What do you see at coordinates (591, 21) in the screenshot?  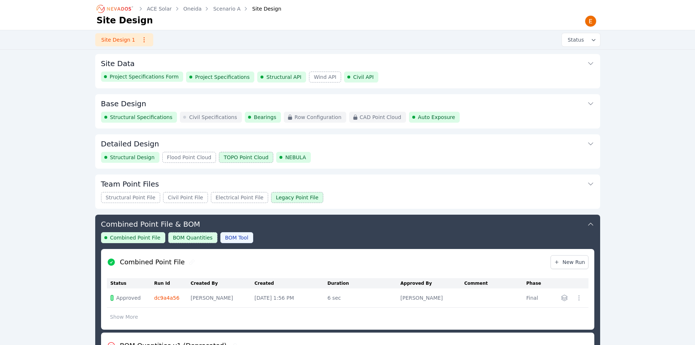 I see `img: Emily Walker` at bounding box center [591, 21].